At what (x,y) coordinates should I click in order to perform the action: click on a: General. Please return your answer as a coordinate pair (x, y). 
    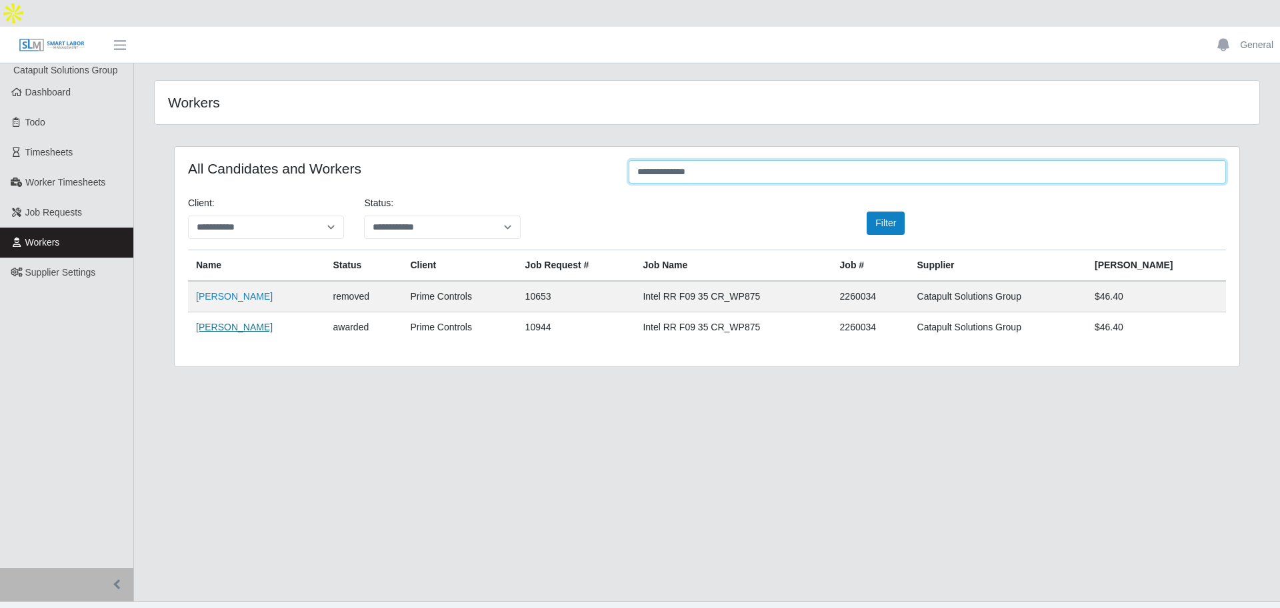
    Looking at the image, I should click on (1257, 45).